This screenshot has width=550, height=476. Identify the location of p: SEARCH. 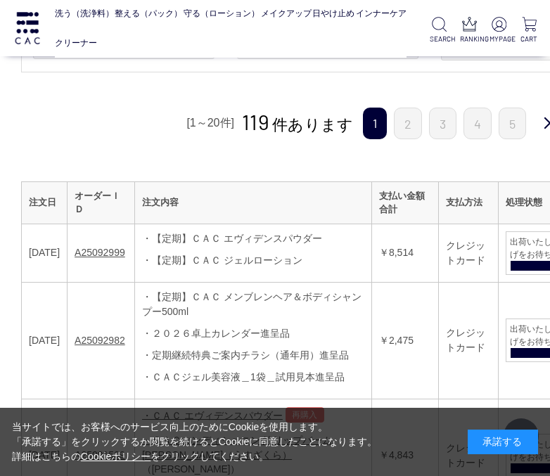
(439, 39).